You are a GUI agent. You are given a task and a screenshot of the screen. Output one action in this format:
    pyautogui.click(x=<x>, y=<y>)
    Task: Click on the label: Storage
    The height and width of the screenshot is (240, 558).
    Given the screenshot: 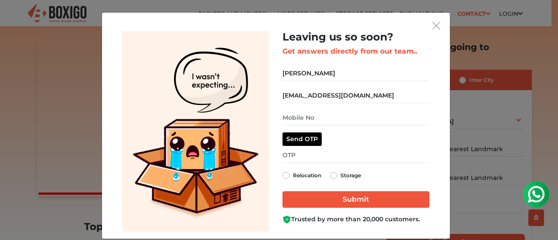 What is the action you would take?
    pyautogui.click(x=351, y=176)
    